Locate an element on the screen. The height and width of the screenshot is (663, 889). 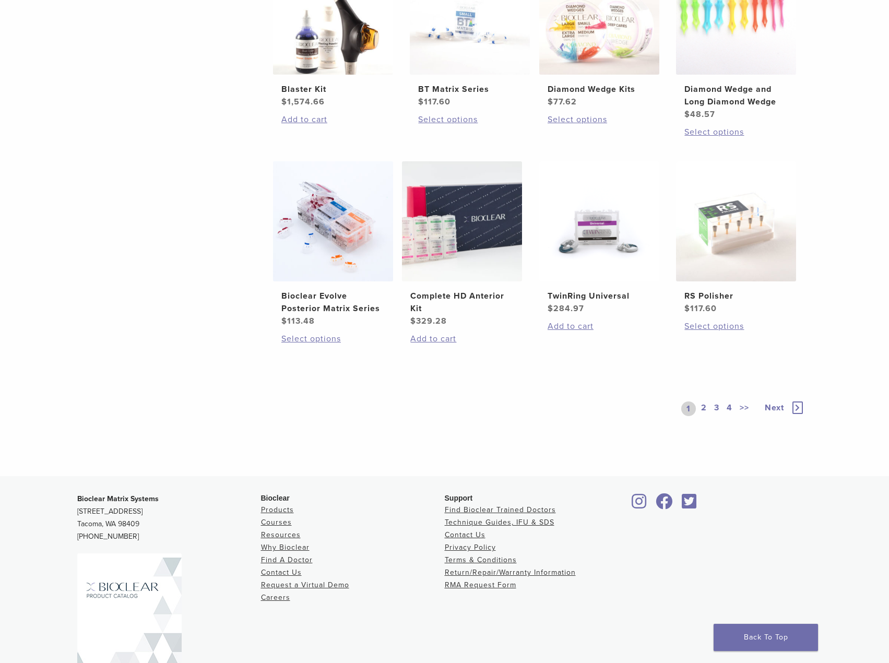
bdi: 113.48 is located at coordinates (298, 321).